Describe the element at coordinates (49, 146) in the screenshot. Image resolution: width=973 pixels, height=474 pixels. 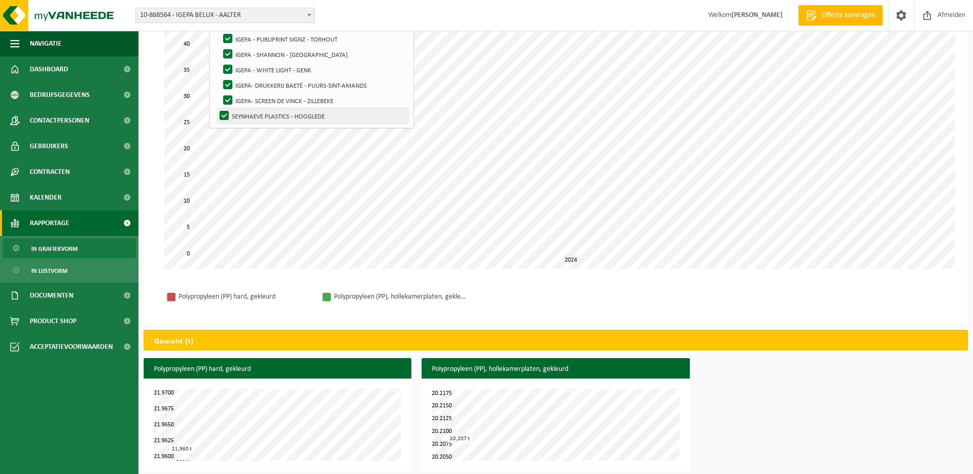
I see `span: Gebruikers` at that location.